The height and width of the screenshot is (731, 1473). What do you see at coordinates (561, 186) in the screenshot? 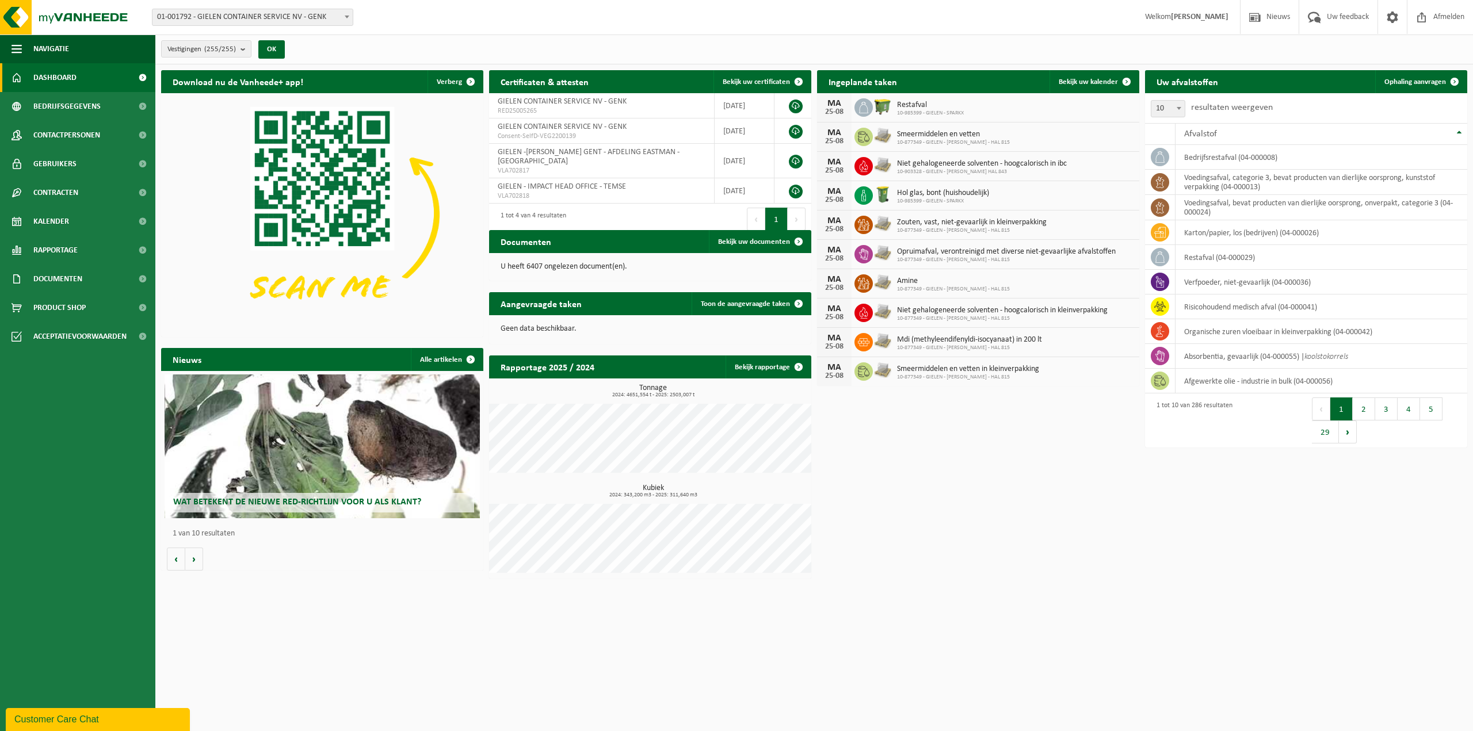
I see `span: GIELEN - IMPACT HEAD OFFICE - TEMSE` at bounding box center [561, 186].